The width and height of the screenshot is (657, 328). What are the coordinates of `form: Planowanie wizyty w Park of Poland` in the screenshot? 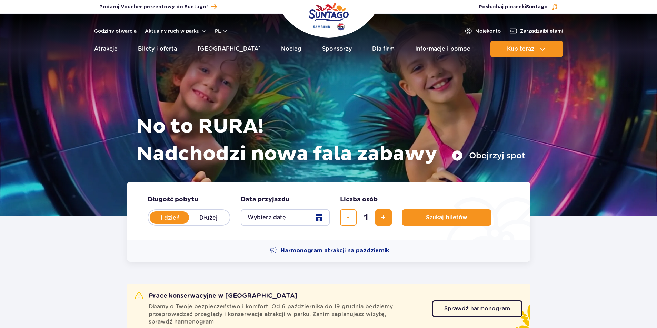 It's located at (328, 211).